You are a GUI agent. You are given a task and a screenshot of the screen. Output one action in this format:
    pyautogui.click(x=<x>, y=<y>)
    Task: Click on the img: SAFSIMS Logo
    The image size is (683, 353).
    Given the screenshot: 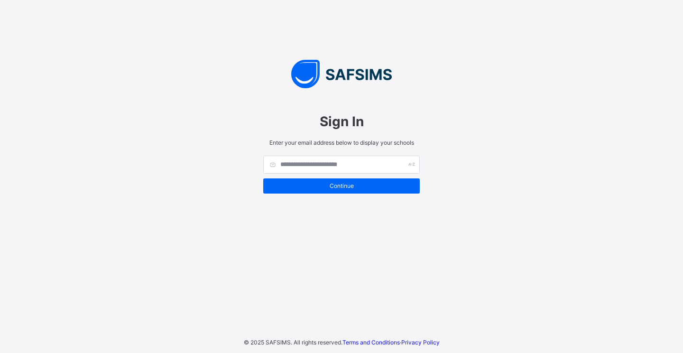 What is the action you would take?
    pyautogui.click(x=341, y=74)
    